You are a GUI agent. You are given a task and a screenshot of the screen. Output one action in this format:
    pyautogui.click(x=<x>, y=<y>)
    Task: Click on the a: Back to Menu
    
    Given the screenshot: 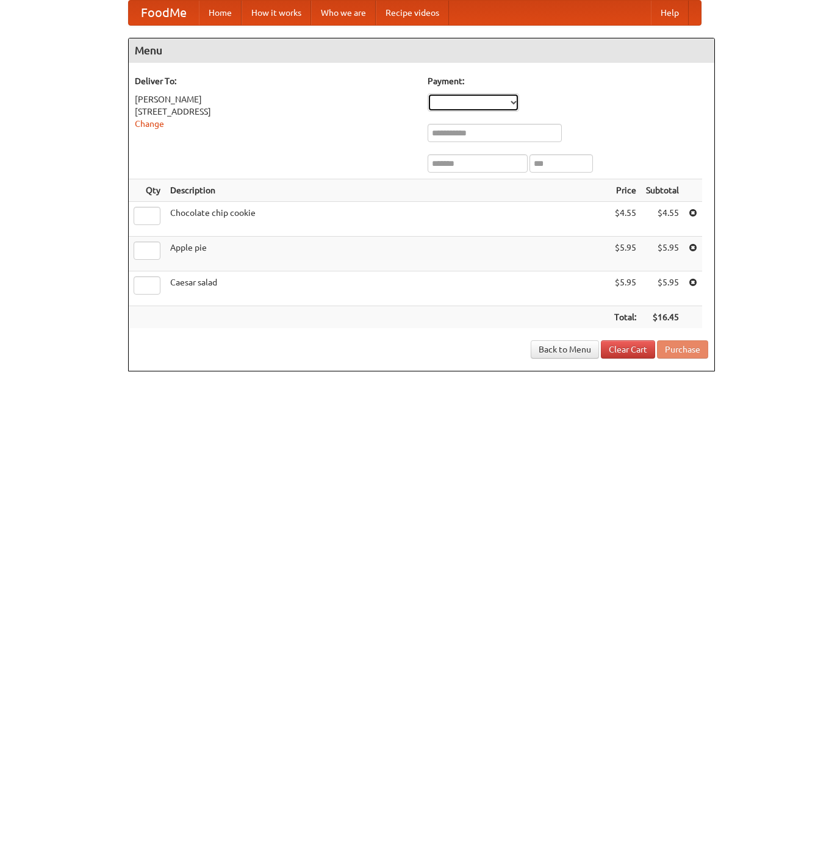 What is the action you would take?
    pyautogui.click(x=565, y=350)
    